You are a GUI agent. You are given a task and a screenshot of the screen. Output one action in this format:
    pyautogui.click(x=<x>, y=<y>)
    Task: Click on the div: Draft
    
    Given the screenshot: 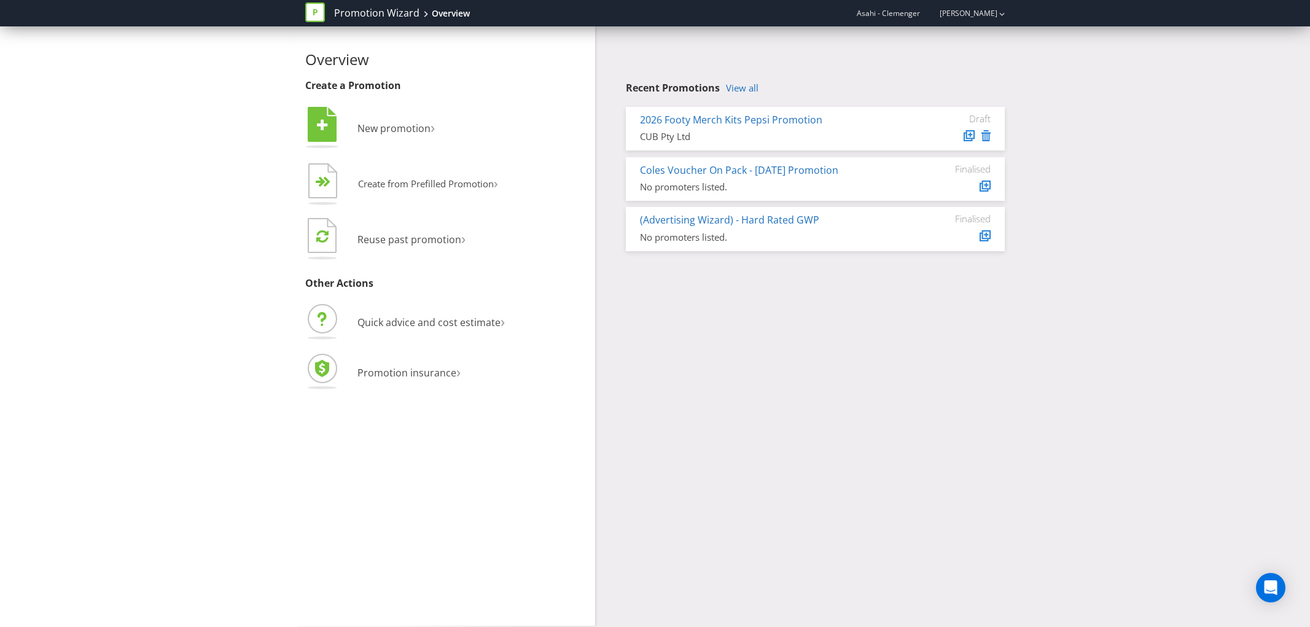 What is the action you would take?
    pyautogui.click(x=954, y=119)
    